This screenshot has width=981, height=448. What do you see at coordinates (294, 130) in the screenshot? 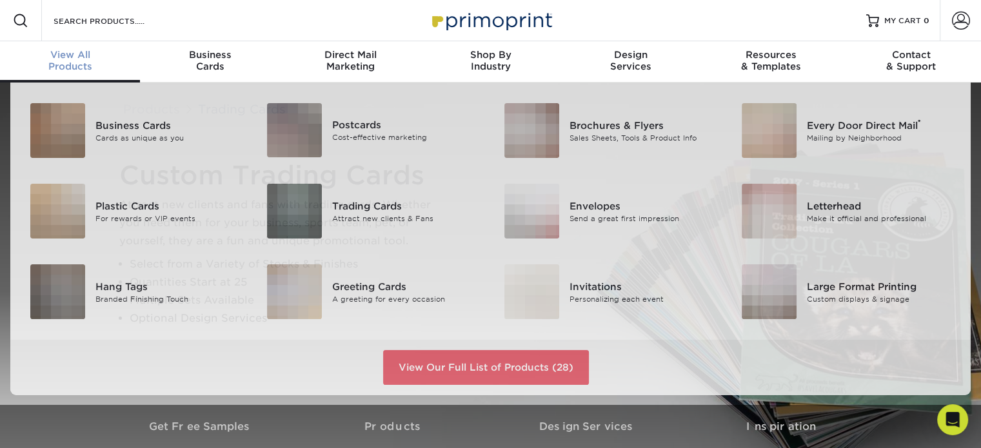
I see `img: Postcards` at bounding box center [294, 130].